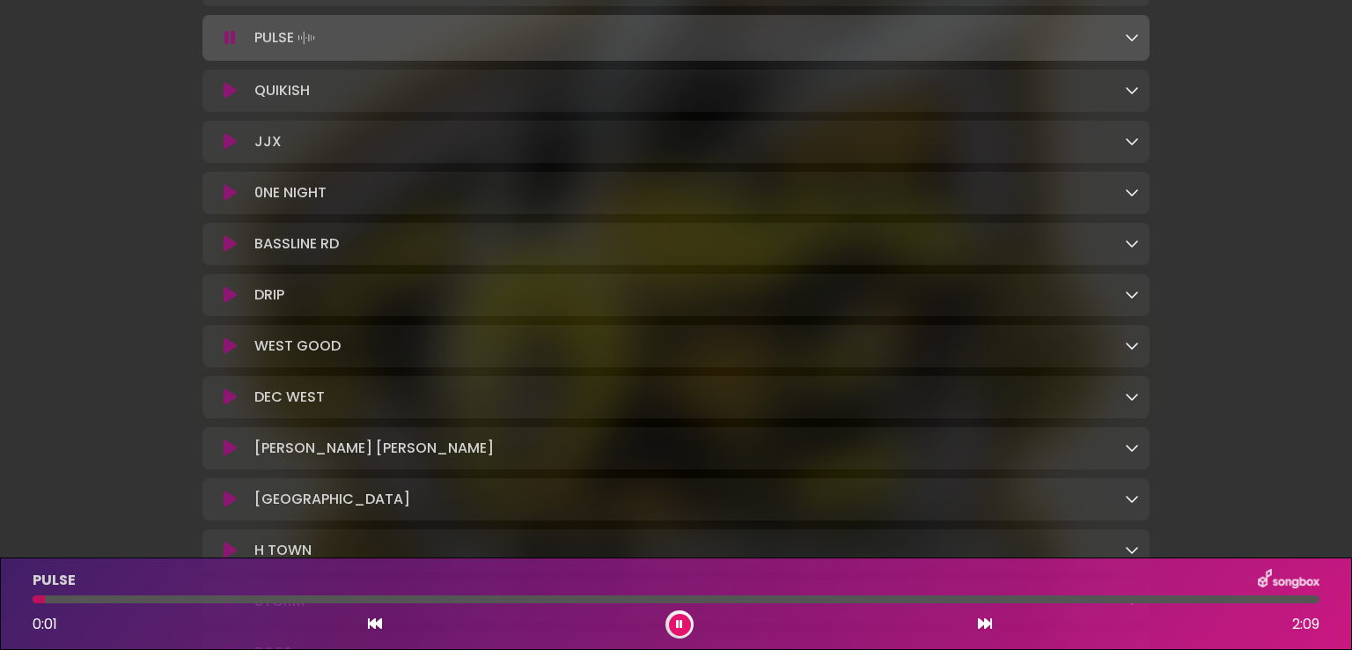 This screenshot has height=650, width=1352. Describe the element at coordinates (269, 295) in the screenshot. I see `p: DRIP` at that location.